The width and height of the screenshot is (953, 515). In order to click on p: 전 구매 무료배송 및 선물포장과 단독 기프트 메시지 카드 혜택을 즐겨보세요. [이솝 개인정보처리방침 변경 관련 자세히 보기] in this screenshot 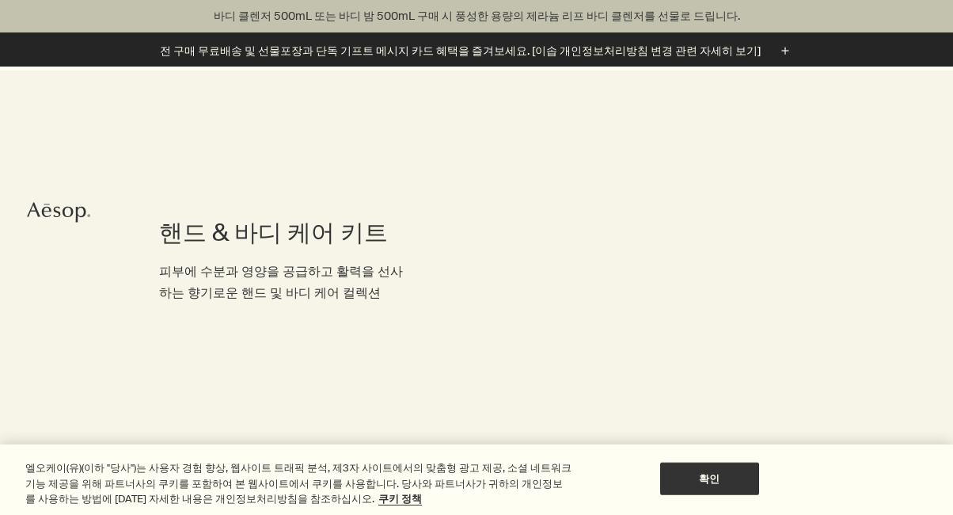, I will do `click(460, 51)`.